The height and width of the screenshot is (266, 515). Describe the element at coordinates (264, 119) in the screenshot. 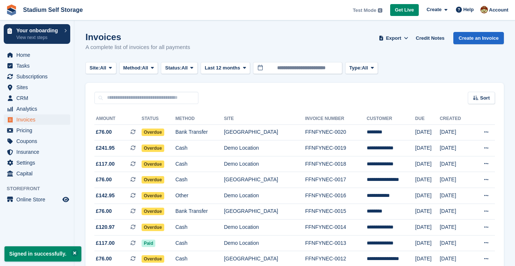

I see `th: Site` at that location.